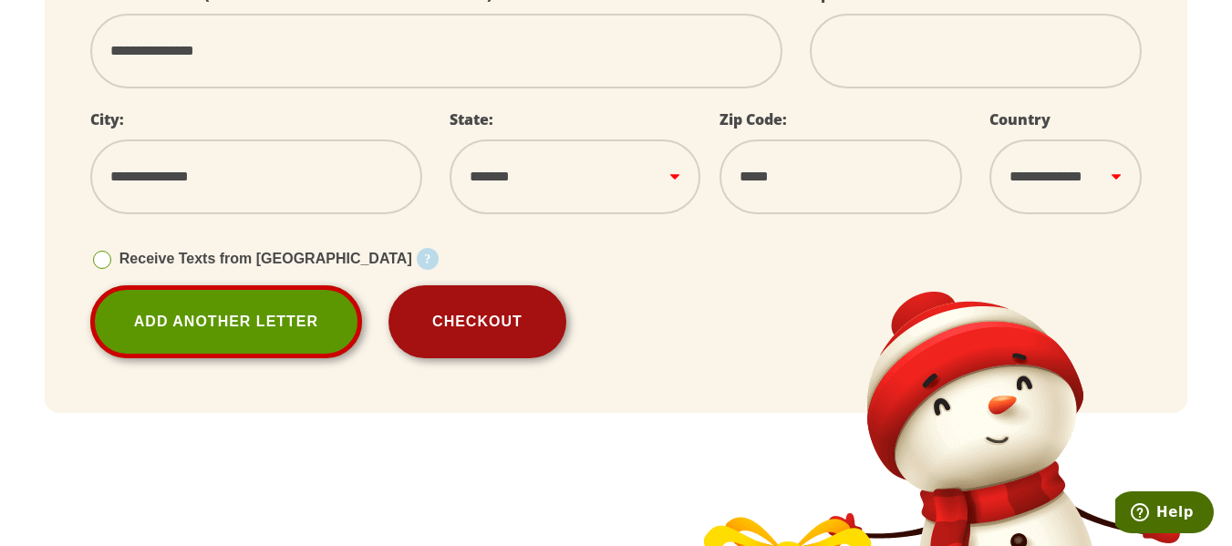 This screenshot has width=1232, height=546. Describe the element at coordinates (471, 119) in the screenshot. I see `label: State:` at that location.